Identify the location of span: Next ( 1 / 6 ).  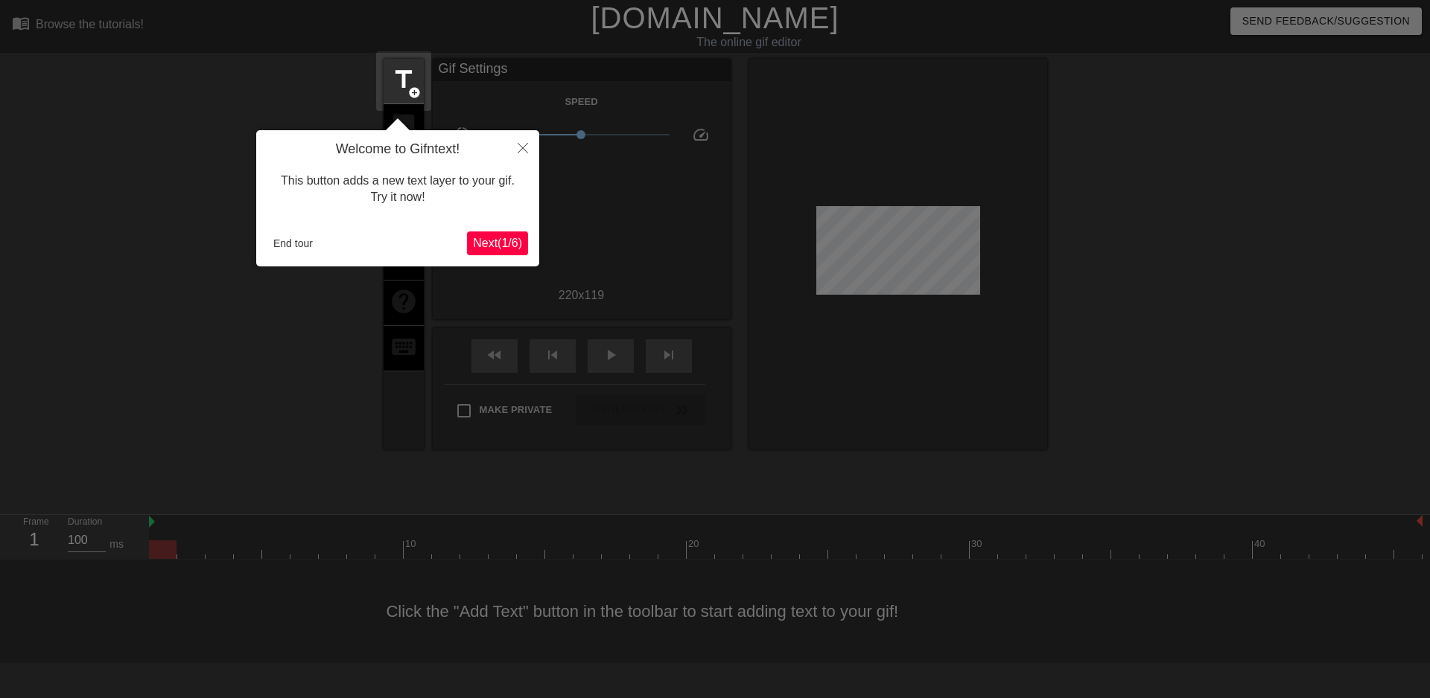
(497, 243).